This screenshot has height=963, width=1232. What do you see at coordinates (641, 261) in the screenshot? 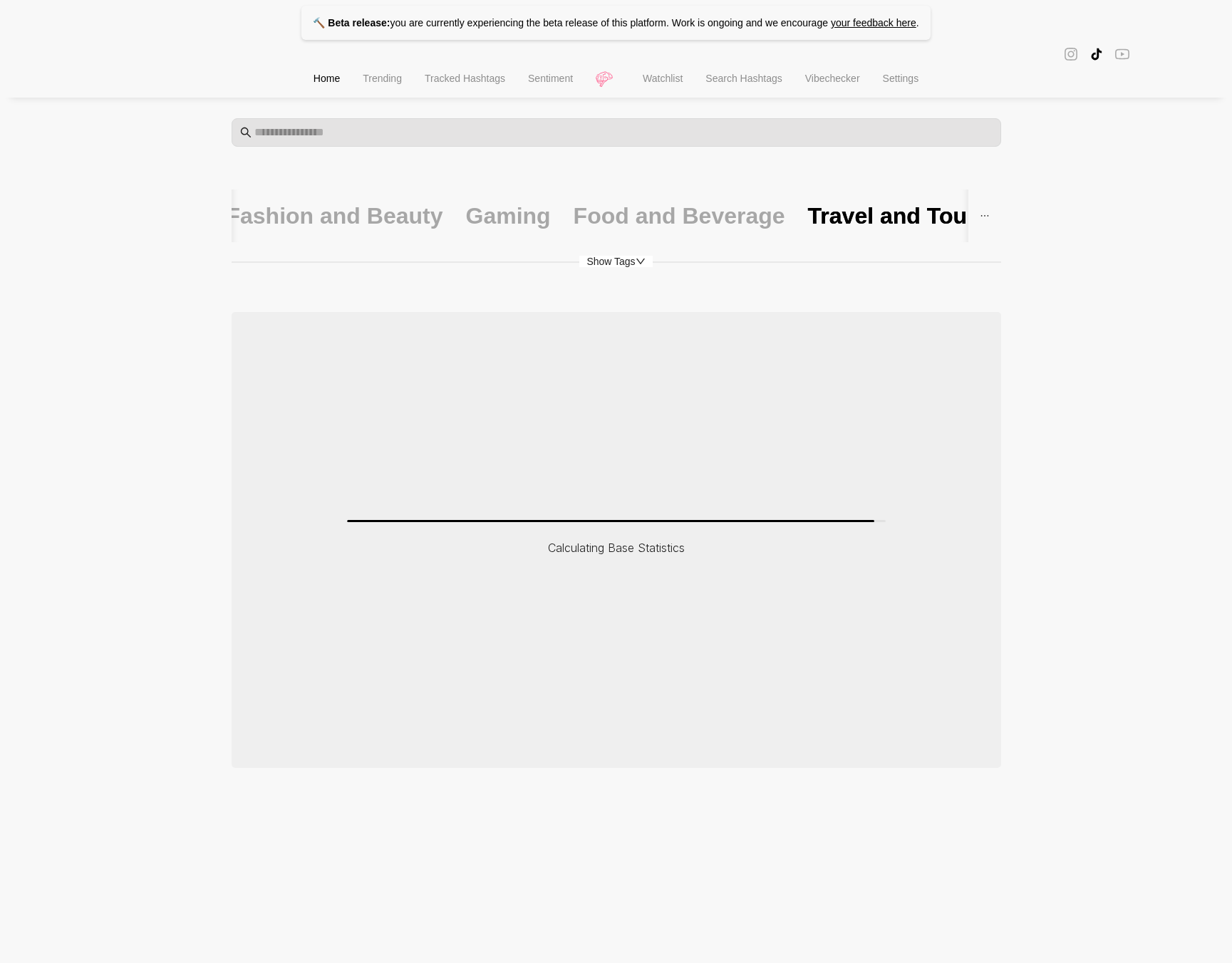
I see `span: down` at bounding box center [641, 261].